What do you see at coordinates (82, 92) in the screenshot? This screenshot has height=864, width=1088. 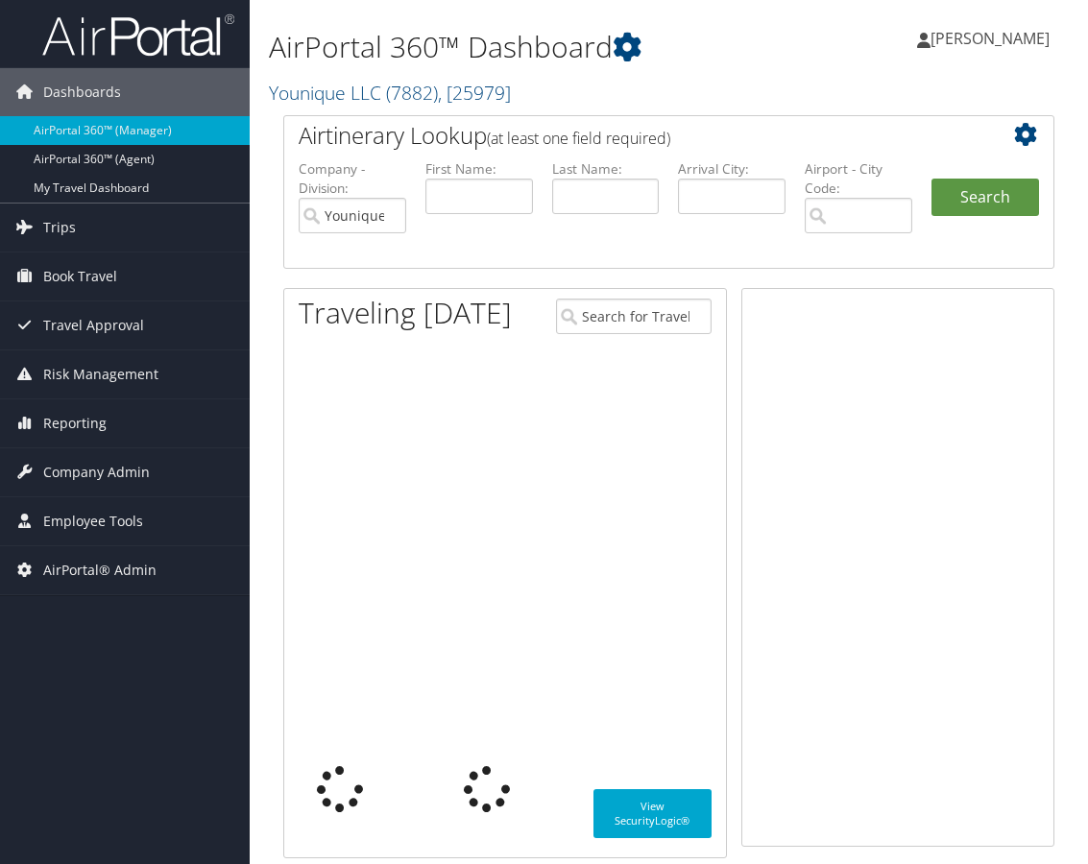 I see `span: Dashboards` at bounding box center [82, 92].